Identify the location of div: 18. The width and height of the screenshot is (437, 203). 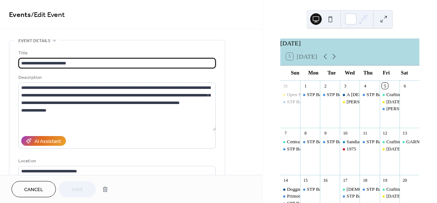
(365, 180).